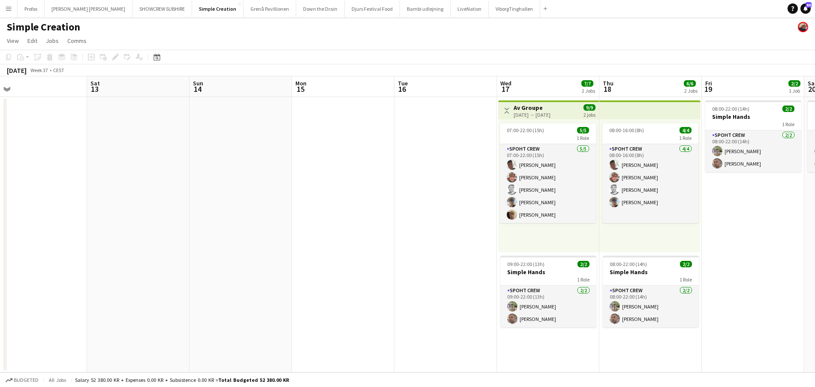  What do you see at coordinates (270, 9) in the screenshot?
I see `button: Grenå Pavillionen` at bounding box center [270, 9].